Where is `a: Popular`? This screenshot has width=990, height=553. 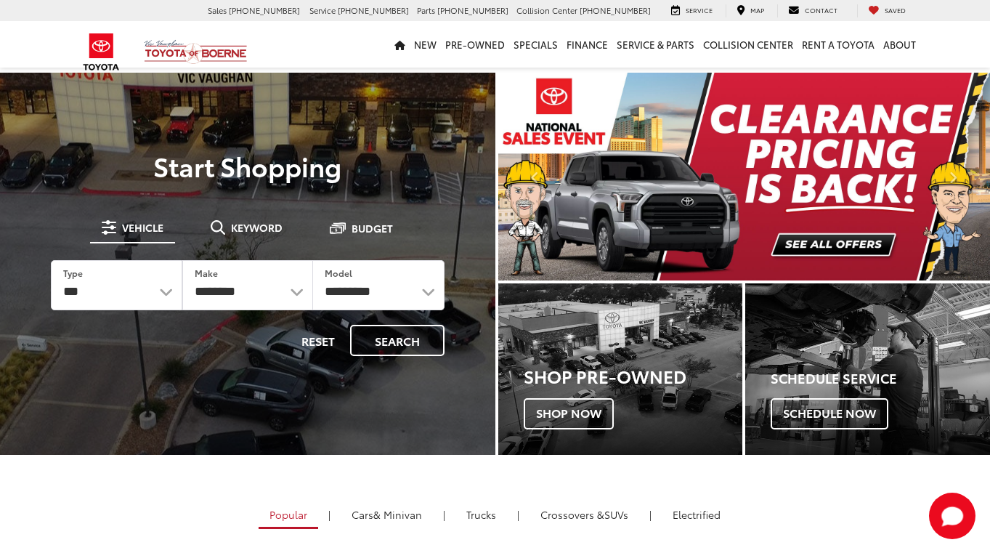 a: Popular is located at coordinates (288, 515).